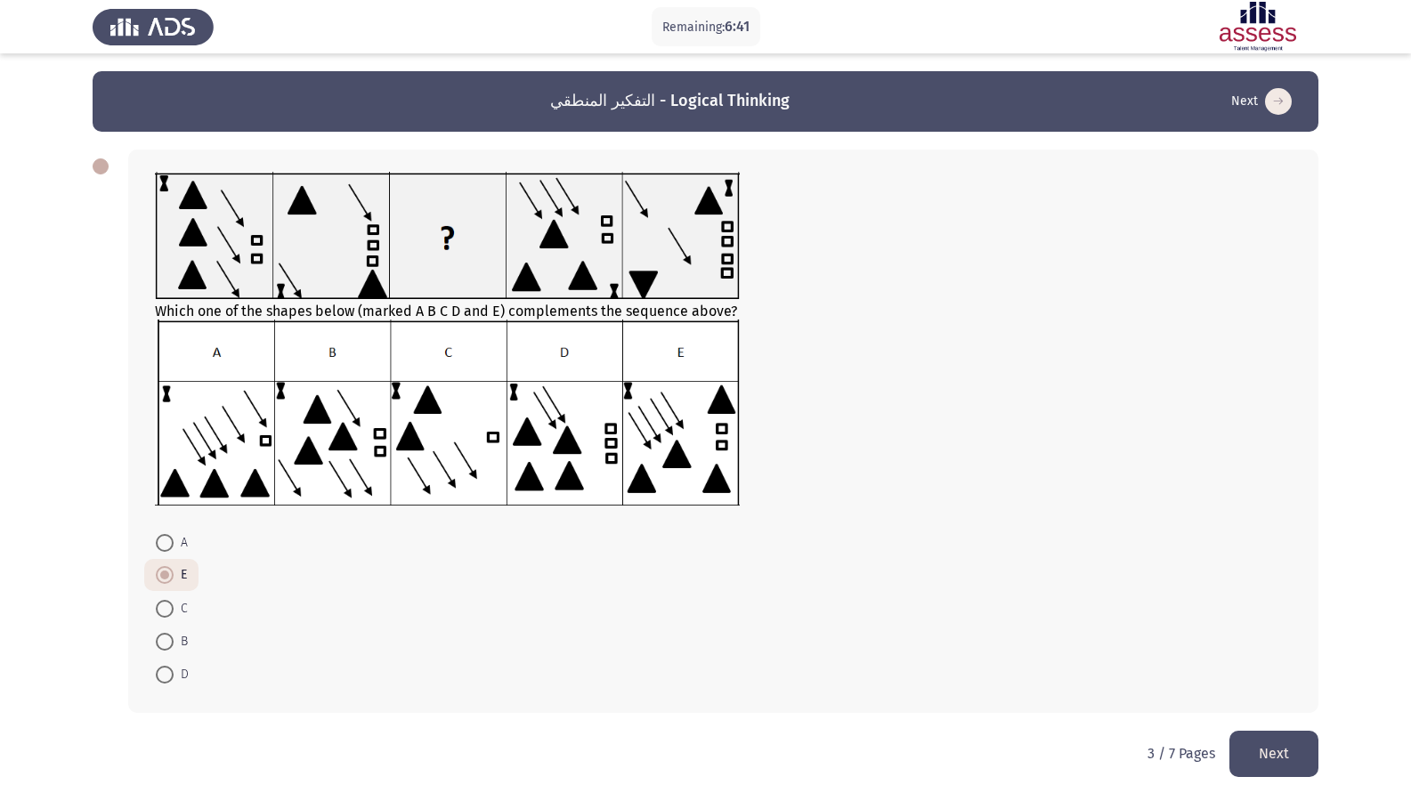 The width and height of the screenshot is (1411, 801). Describe the element at coordinates (737, 26) in the screenshot. I see `span: 6:41` at that location.